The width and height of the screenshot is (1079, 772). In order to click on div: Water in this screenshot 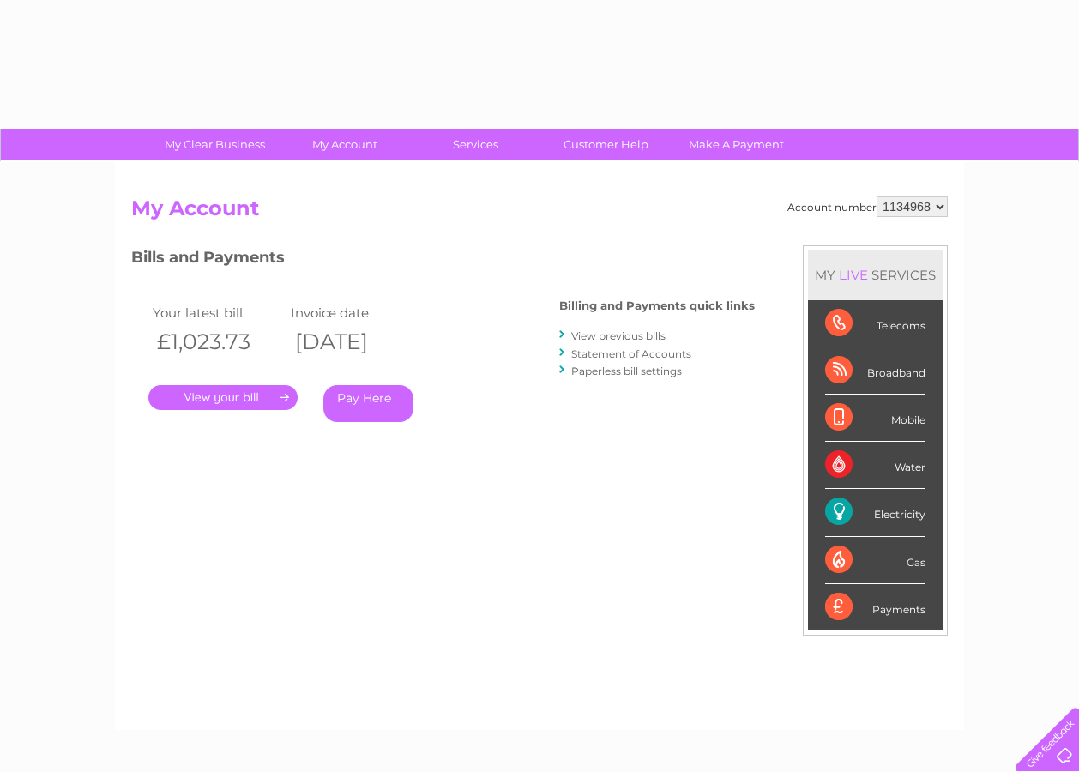, I will do `click(875, 465)`.